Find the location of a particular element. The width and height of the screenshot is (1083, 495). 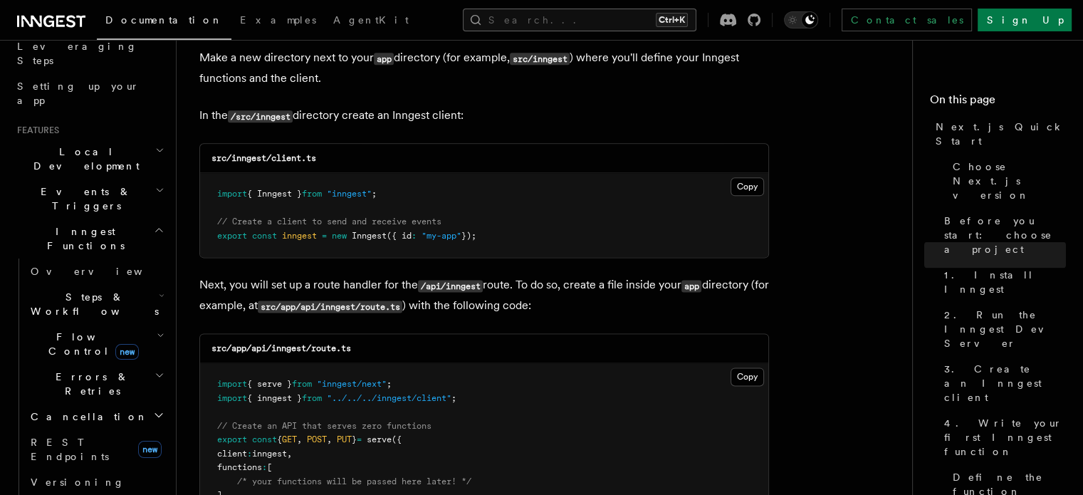

span: "inngest/next" is located at coordinates (352, 384).